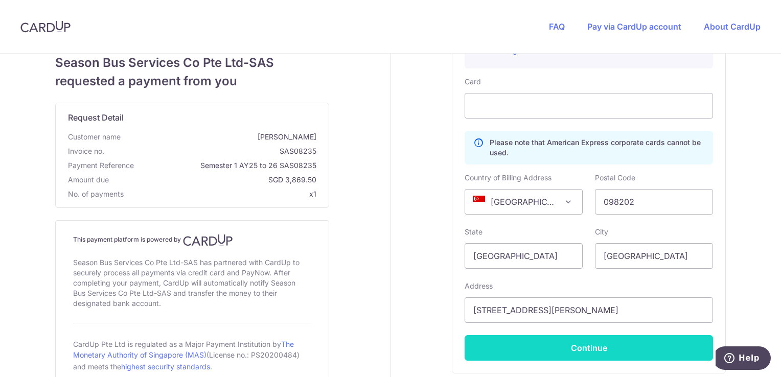  What do you see at coordinates (192, 240) in the screenshot?
I see `h4: This payment platform is powered by` at bounding box center [192, 240].